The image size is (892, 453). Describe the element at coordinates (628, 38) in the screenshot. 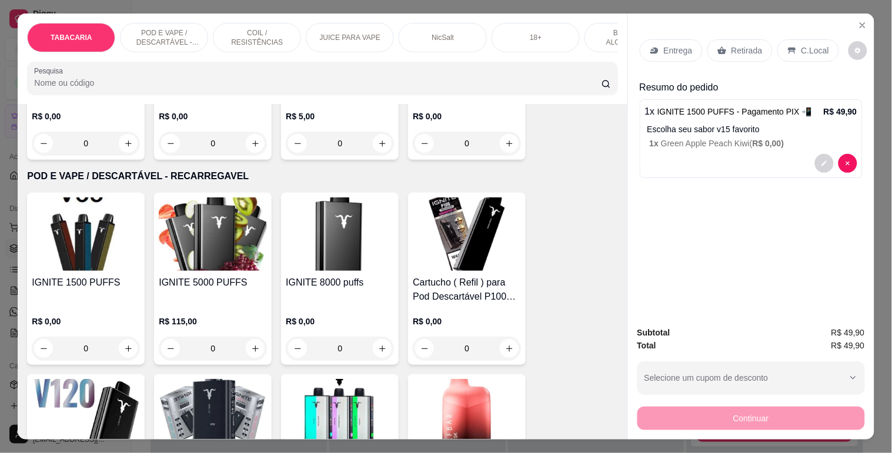

I see `p: BEBIDAS ALCOÓLICAS` at that location.